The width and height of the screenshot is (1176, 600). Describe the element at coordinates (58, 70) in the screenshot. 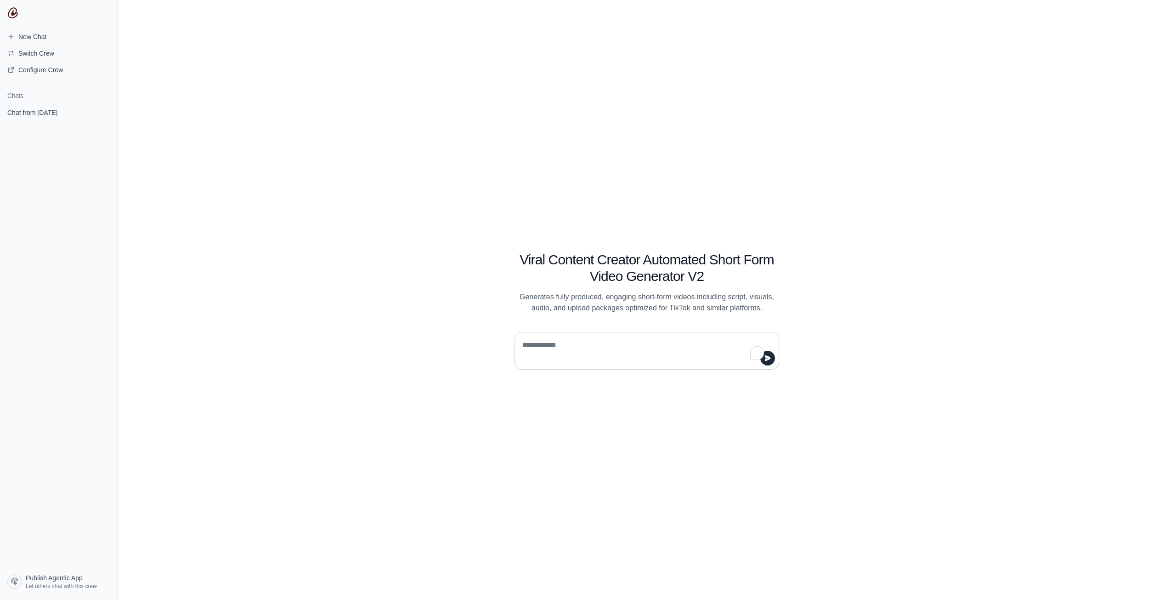

I see `a: Configure Crew` at that location.